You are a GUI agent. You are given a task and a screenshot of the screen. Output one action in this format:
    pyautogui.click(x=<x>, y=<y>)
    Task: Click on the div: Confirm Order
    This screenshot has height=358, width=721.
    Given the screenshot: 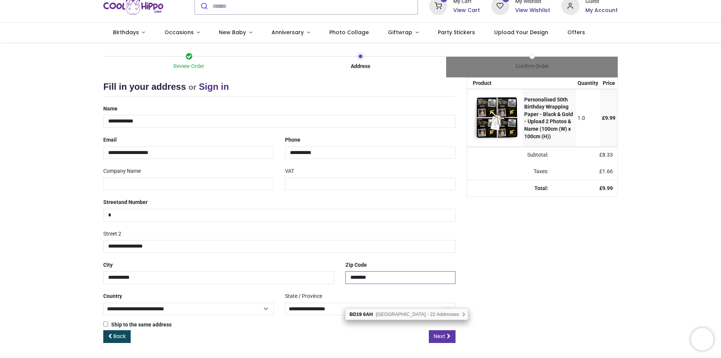 What is the action you would take?
    pyautogui.click(x=532, y=67)
    